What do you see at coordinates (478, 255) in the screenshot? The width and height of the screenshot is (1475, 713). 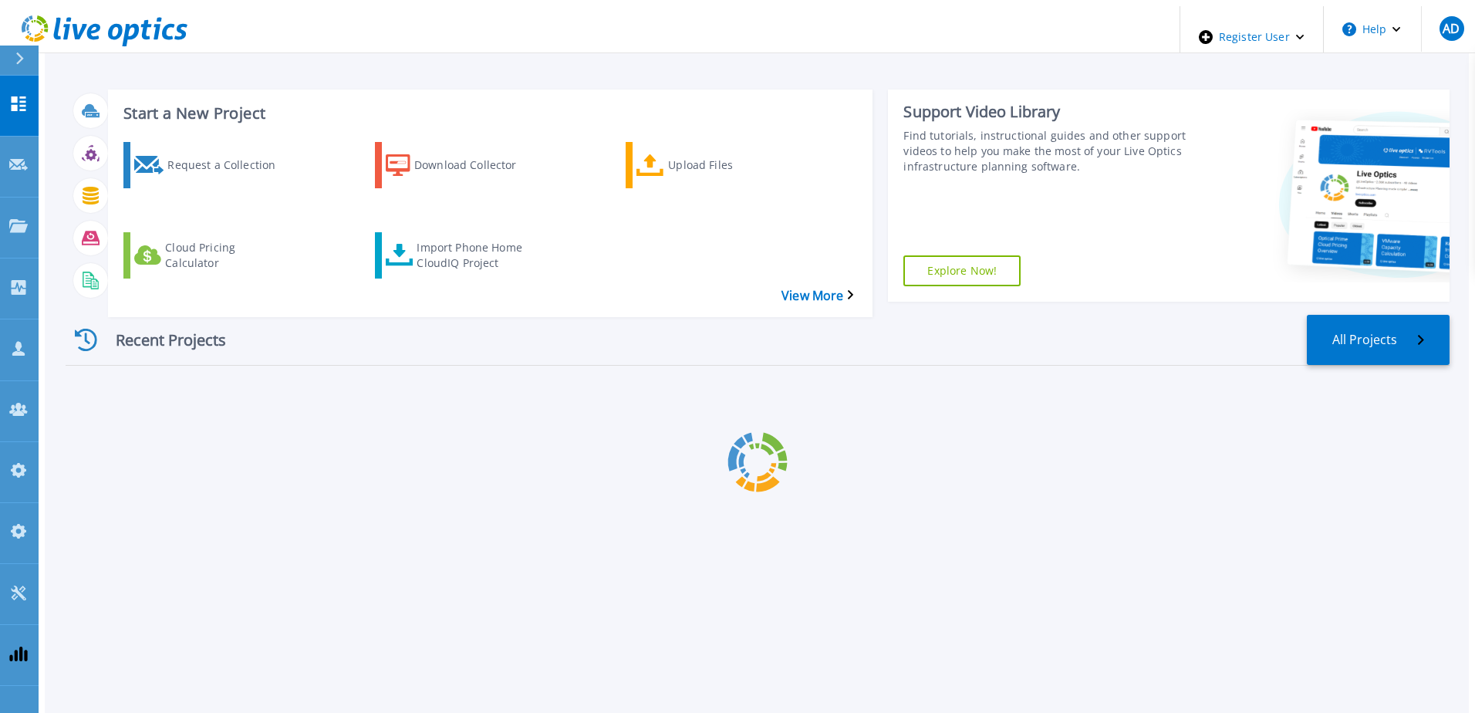 I see `div: Import Phone Home CloudIQ Project` at bounding box center [478, 255].